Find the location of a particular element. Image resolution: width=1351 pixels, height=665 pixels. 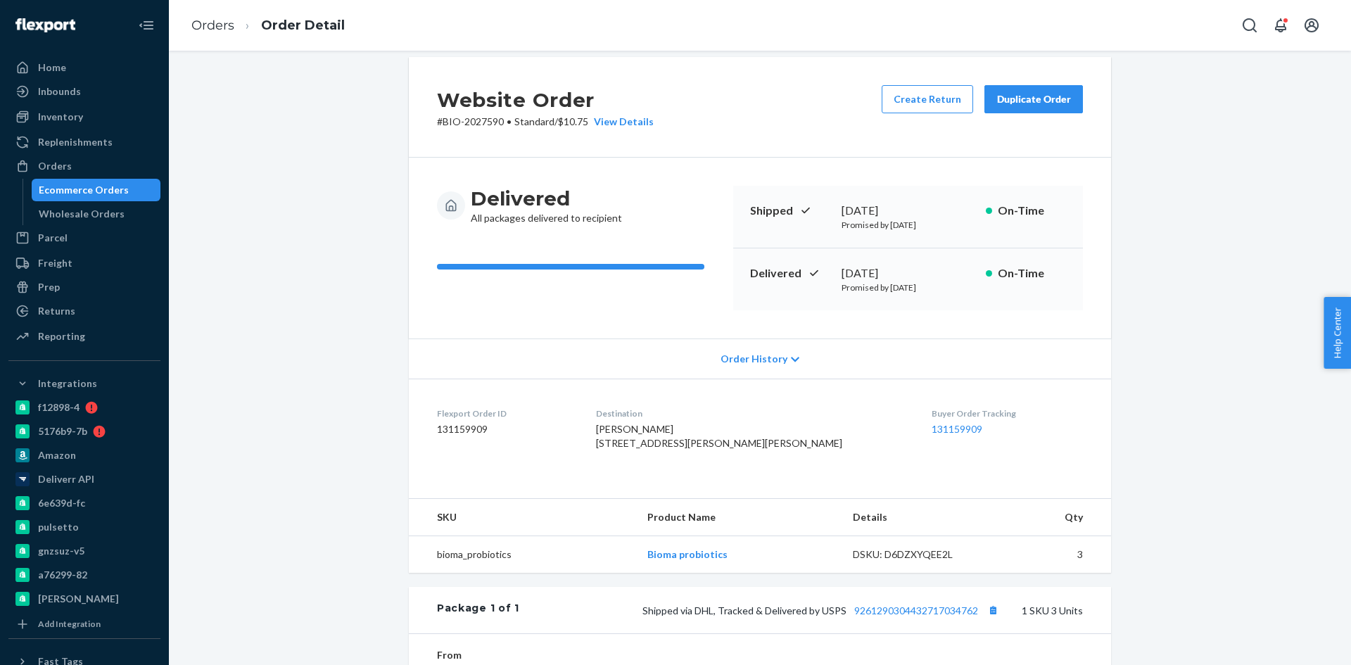

a: Wholesale Orders is located at coordinates (96, 214).